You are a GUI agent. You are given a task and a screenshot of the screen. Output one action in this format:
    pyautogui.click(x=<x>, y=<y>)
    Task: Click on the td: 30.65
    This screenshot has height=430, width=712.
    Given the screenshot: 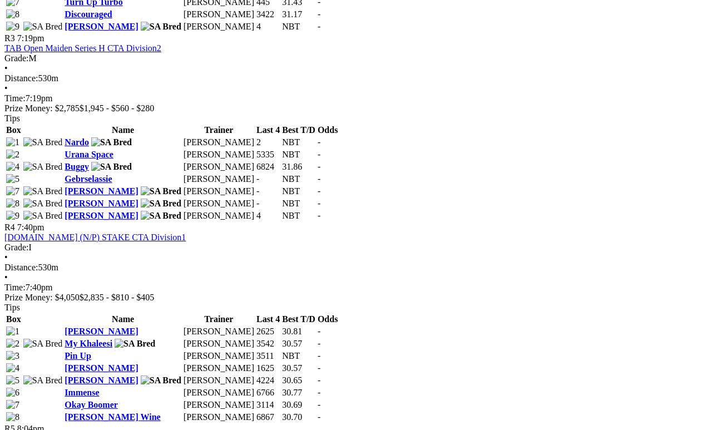 What is the action you would take?
    pyautogui.click(x=299, y=380)
    